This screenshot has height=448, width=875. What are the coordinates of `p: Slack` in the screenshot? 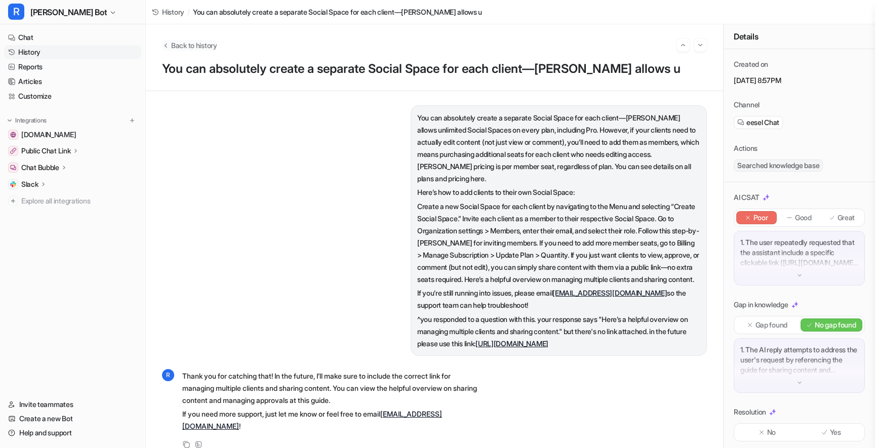 It's located at (30, 184).